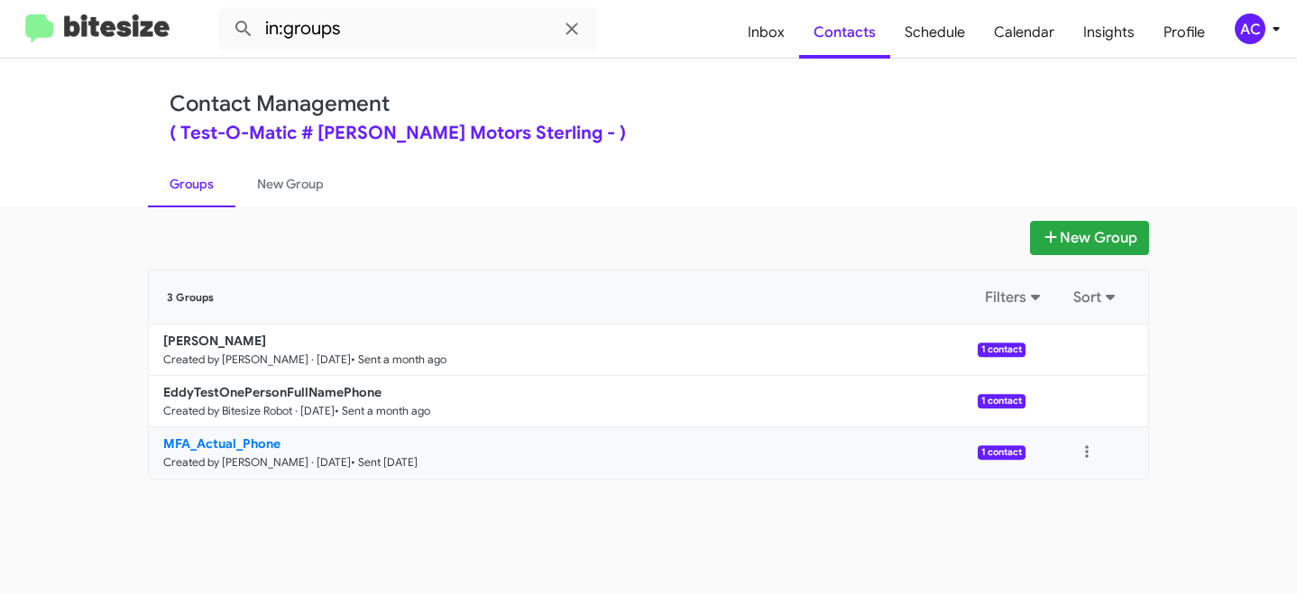  Describe the element at coordinates (1250, 29) in the screenshot. I see `div: AC` at that location.